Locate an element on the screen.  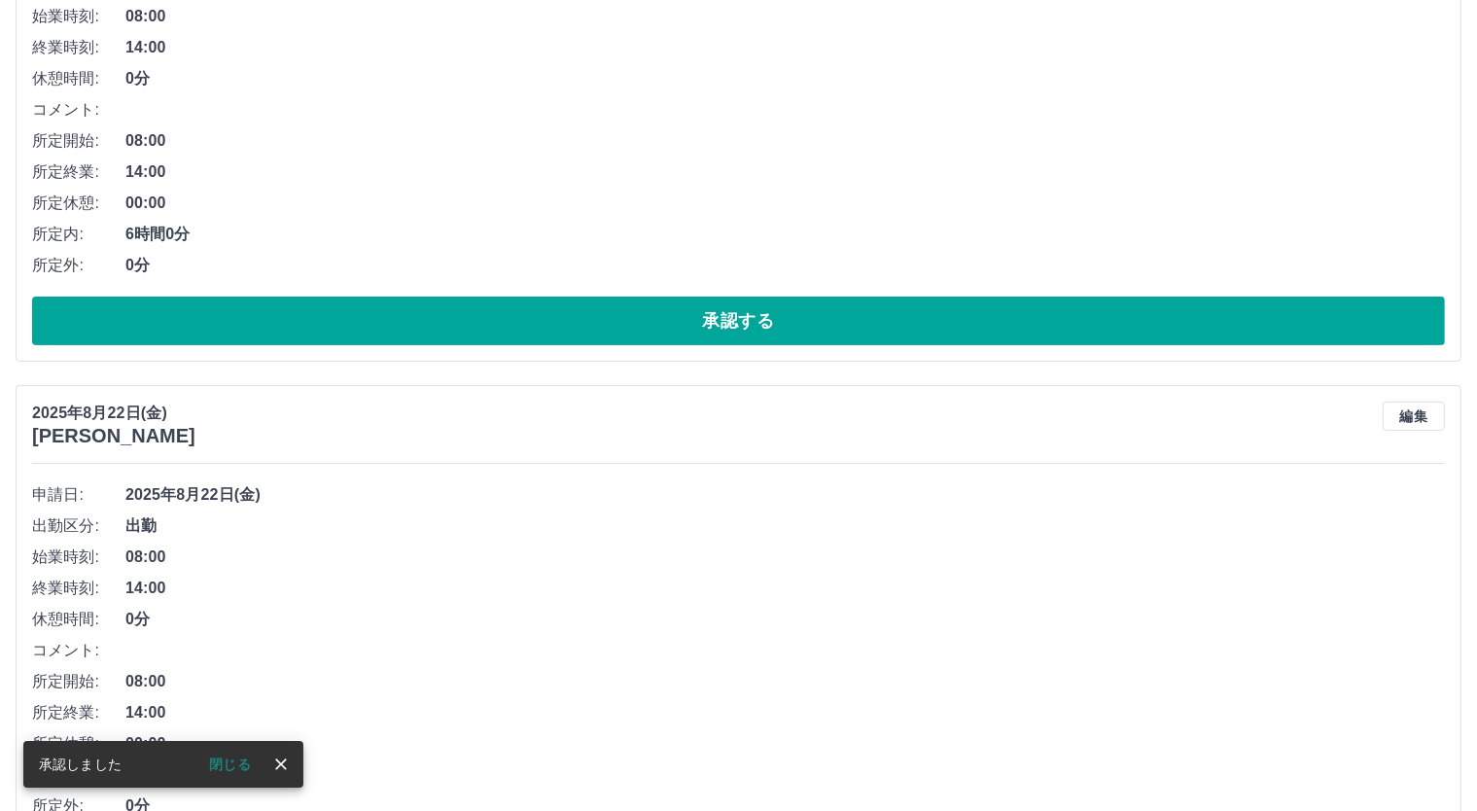
span: 出勤区分: is located at coordinates (79, 526).